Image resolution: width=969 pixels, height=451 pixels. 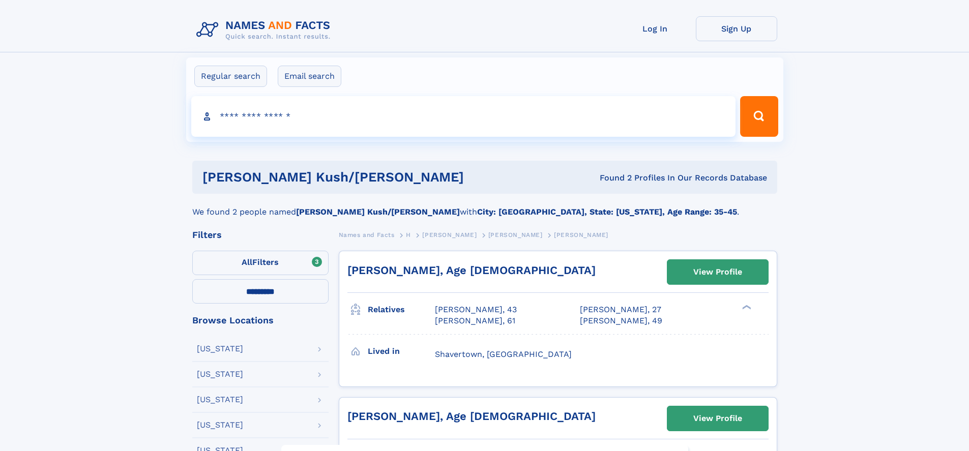 I want to click on span: H, so click(x=408, y=235).